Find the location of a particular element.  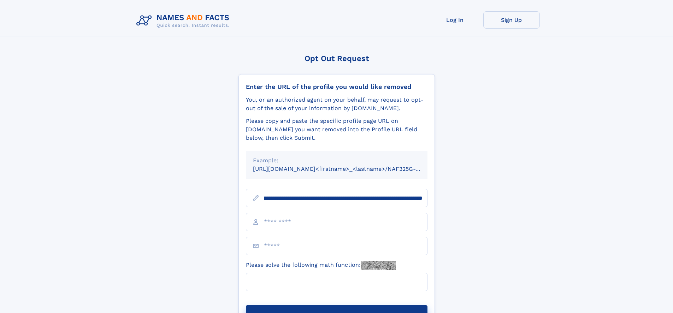

img: Logo Names and Facts is located at coordinates (184, 21).